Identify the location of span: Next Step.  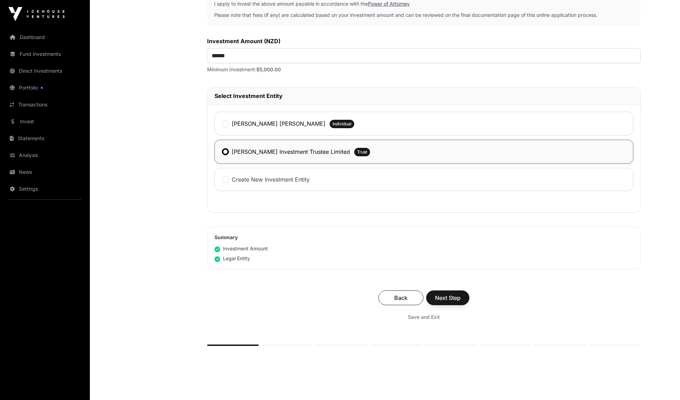
(447, 298).